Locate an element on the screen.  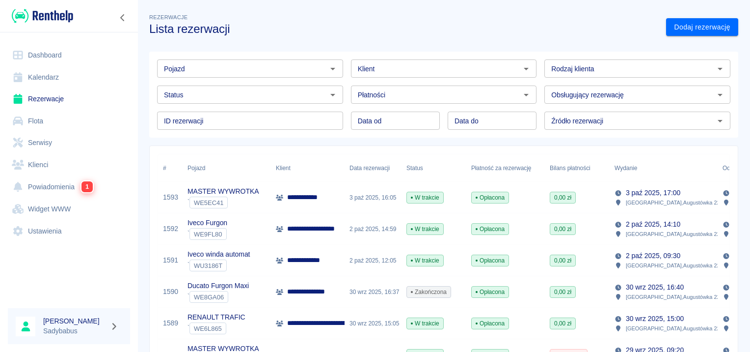
div: Odbiór is located at coordinates (732, 168).